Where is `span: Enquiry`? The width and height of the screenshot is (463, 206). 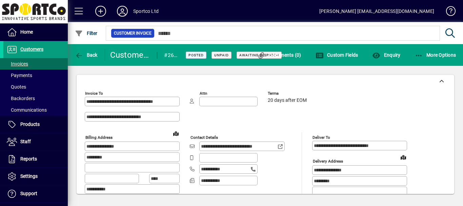 span: Enquiry is located at coordinates (386, 55).